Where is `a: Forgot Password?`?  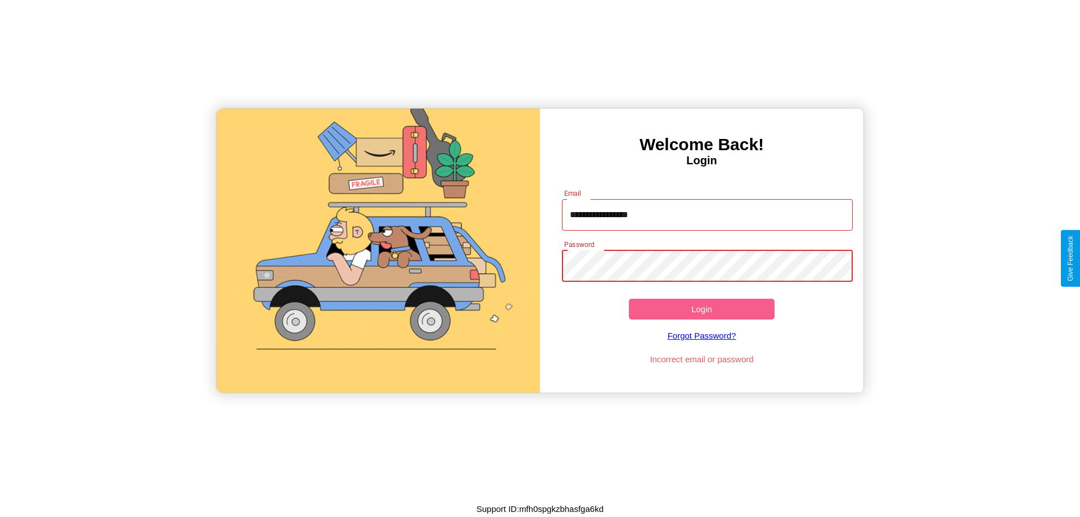
a: Forgot Password? is located at coordinates (702, 335).